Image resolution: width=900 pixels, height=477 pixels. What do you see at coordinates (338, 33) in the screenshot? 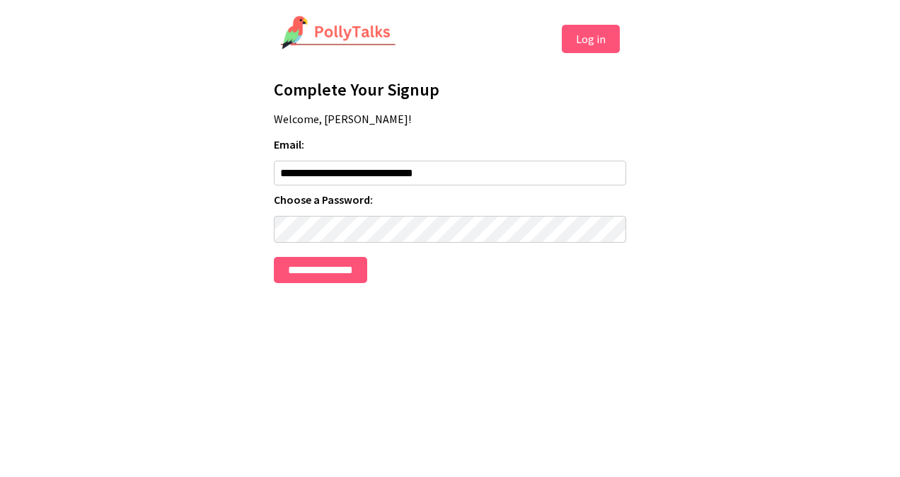
I see `img: PollyTalks Logo` at bounding box center [338, 33].